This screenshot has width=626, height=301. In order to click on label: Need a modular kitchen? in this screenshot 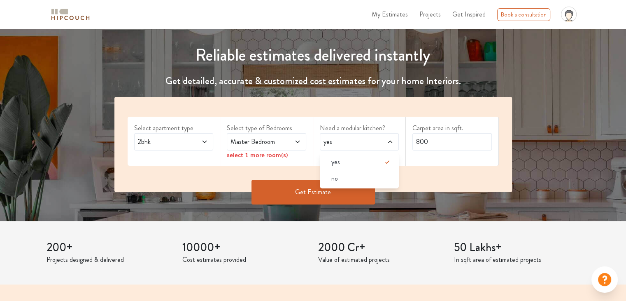, I will do `click(359, 128)`.